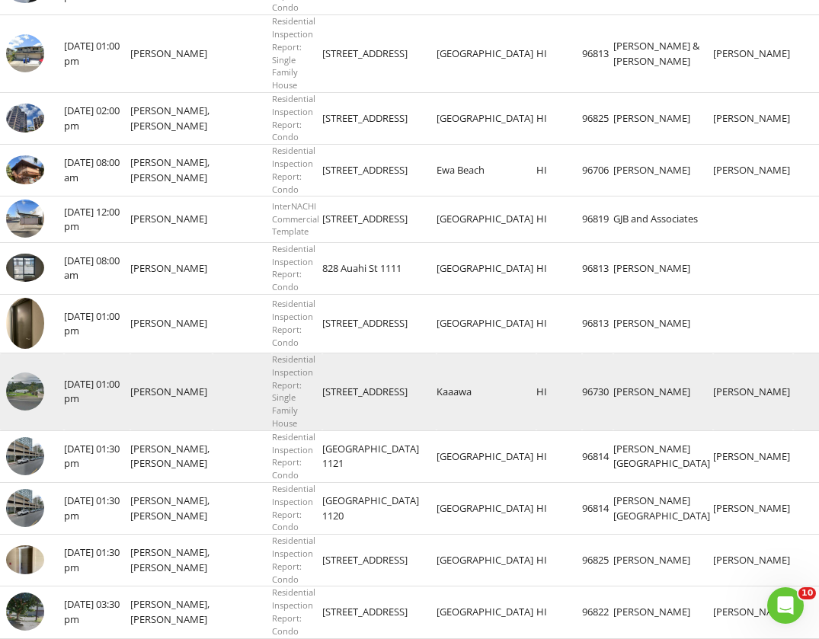 This screenshot has width=819, height=639. Describe the element at coordinates (597, 392) in the screenshot. I see `td: 96730` at that location.